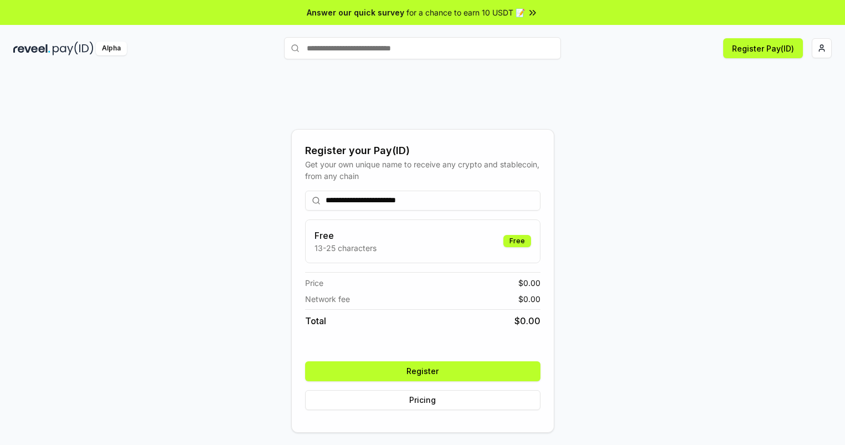 The width and height of the screenshot is (845, 445). I want to click on div: Get your own unique name to receive any crypto and stablecoin, from any chain, so click(423, 170).